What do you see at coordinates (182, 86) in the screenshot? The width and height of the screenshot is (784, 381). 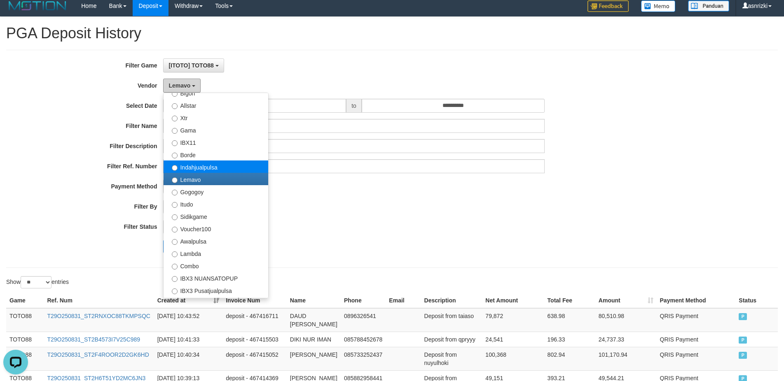 I see `button: Lemavo` at bounding box center [182, 86].